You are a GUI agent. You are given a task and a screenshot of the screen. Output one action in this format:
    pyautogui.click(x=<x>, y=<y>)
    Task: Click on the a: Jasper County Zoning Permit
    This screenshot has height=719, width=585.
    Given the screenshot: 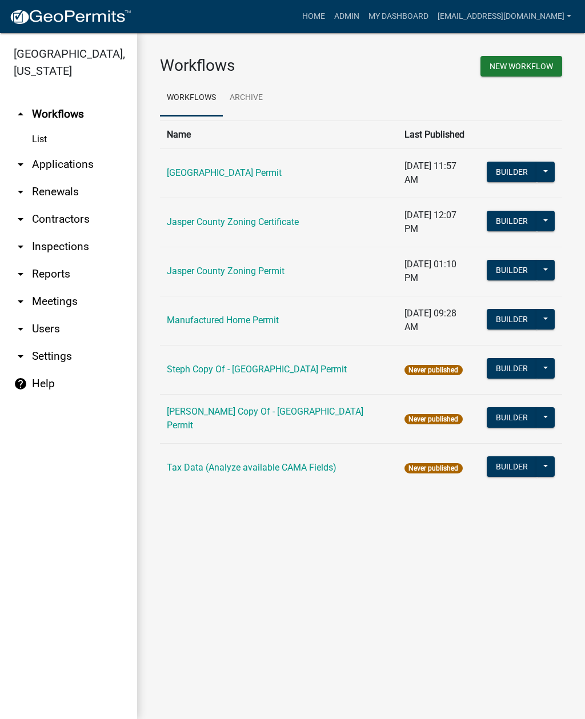 What is the action you would take?
    pyautogui.click(x=226, y=271)
    